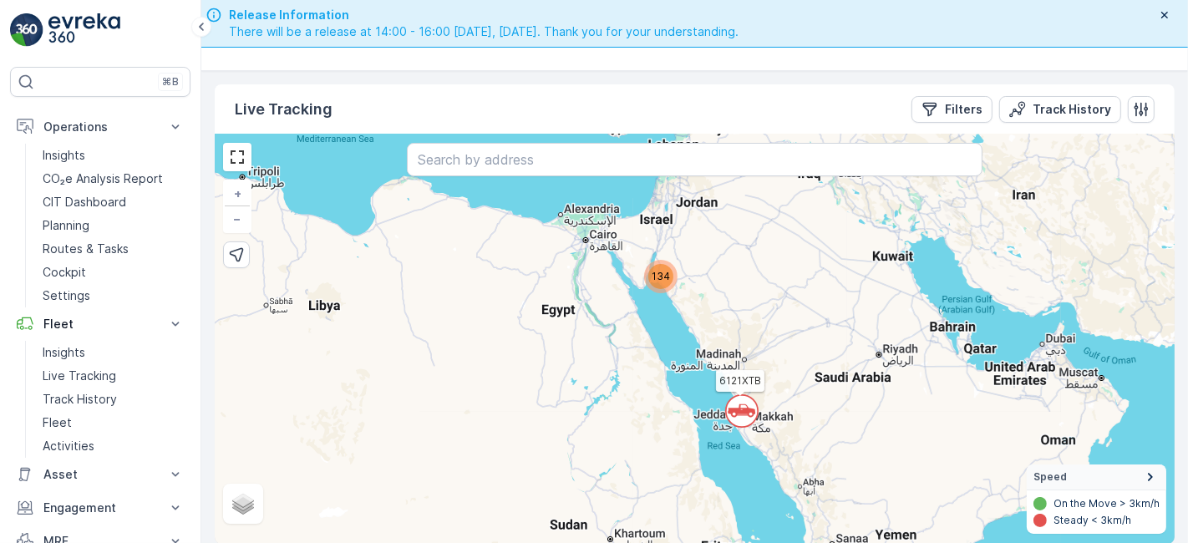 Image resolution: width=1188 pixels, height=543 pixels. What do you see at coordinates (951, 109) in the screenshot?
I see `button: Filters` at bounding box center [951, 109].